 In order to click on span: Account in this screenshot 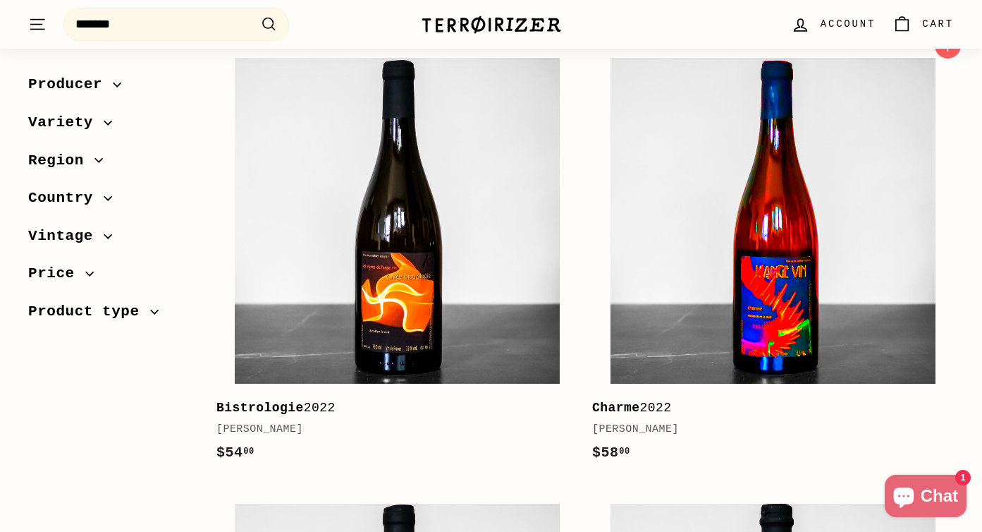, I will do `click(848, 24)`.